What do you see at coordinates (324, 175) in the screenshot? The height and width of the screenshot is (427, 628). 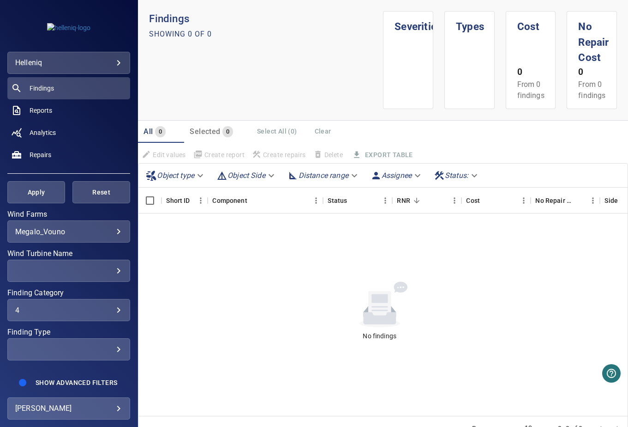 I see `em: Distance range` at bounding box center [324, 175].